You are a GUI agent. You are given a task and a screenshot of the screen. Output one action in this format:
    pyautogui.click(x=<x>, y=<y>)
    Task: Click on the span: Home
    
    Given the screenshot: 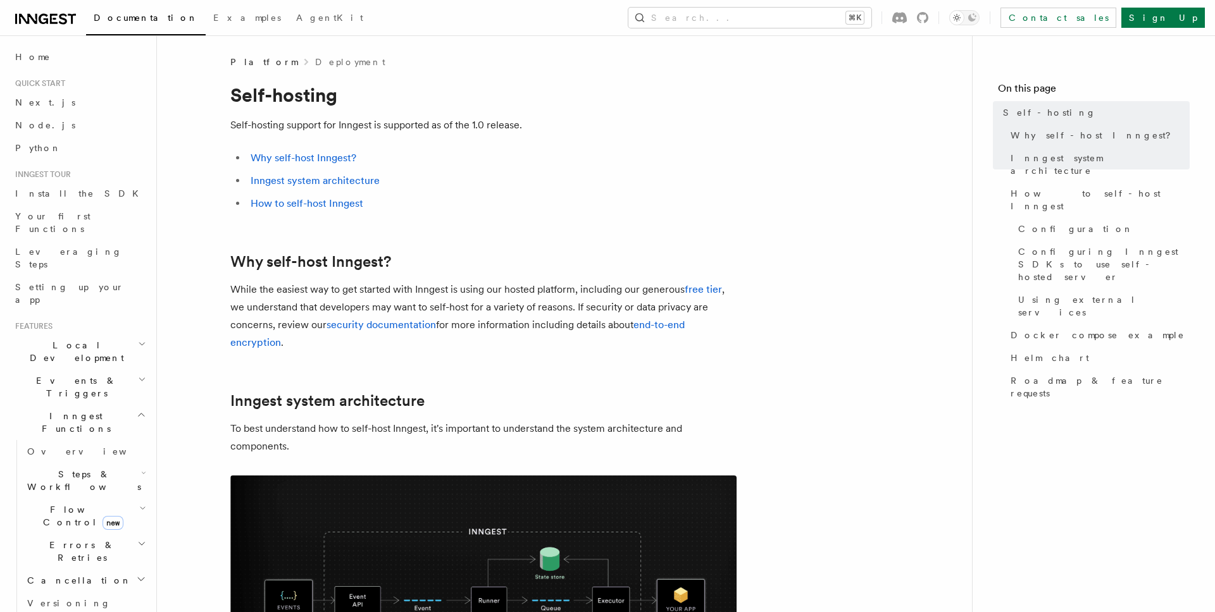 What is the action you would take?
    pyautogui.click(x=33, y=57)
    